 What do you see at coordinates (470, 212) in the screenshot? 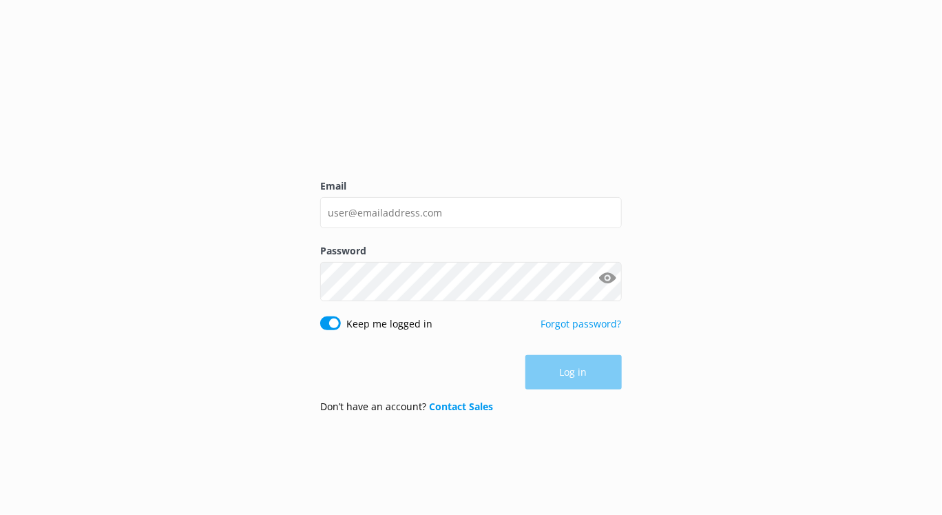
I see `input: user@emailaddress.com` at bounding box center [470, 212].